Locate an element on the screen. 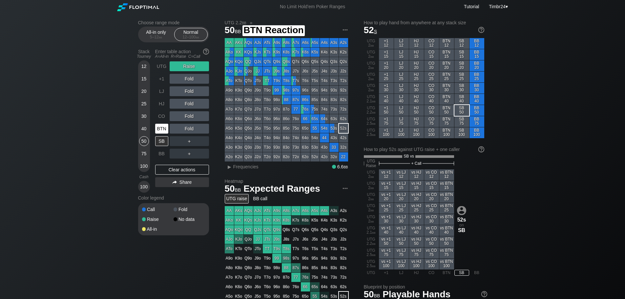 The width and height of the screenshot is (625, 299). div: 83s is located at coordinates (334, 100).